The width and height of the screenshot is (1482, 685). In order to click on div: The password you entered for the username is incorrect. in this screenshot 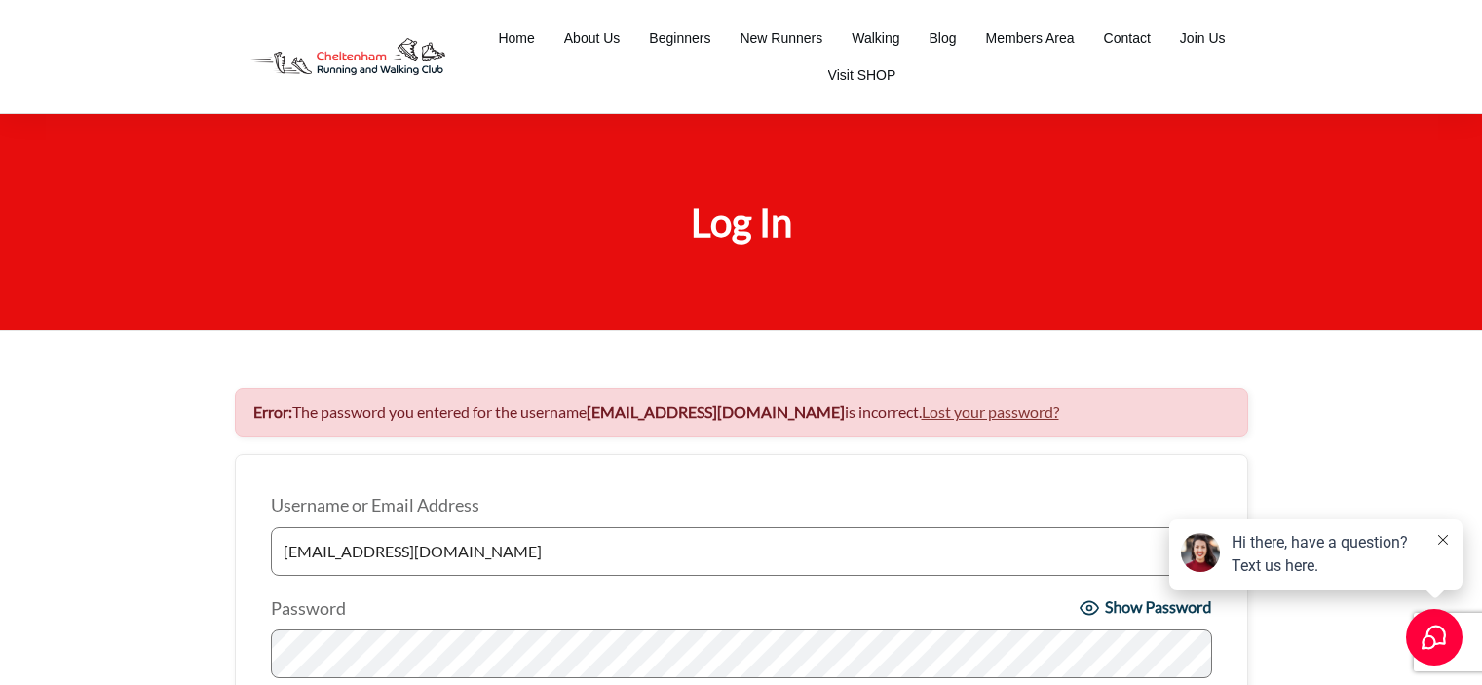, I will do `click(742, 412)`.